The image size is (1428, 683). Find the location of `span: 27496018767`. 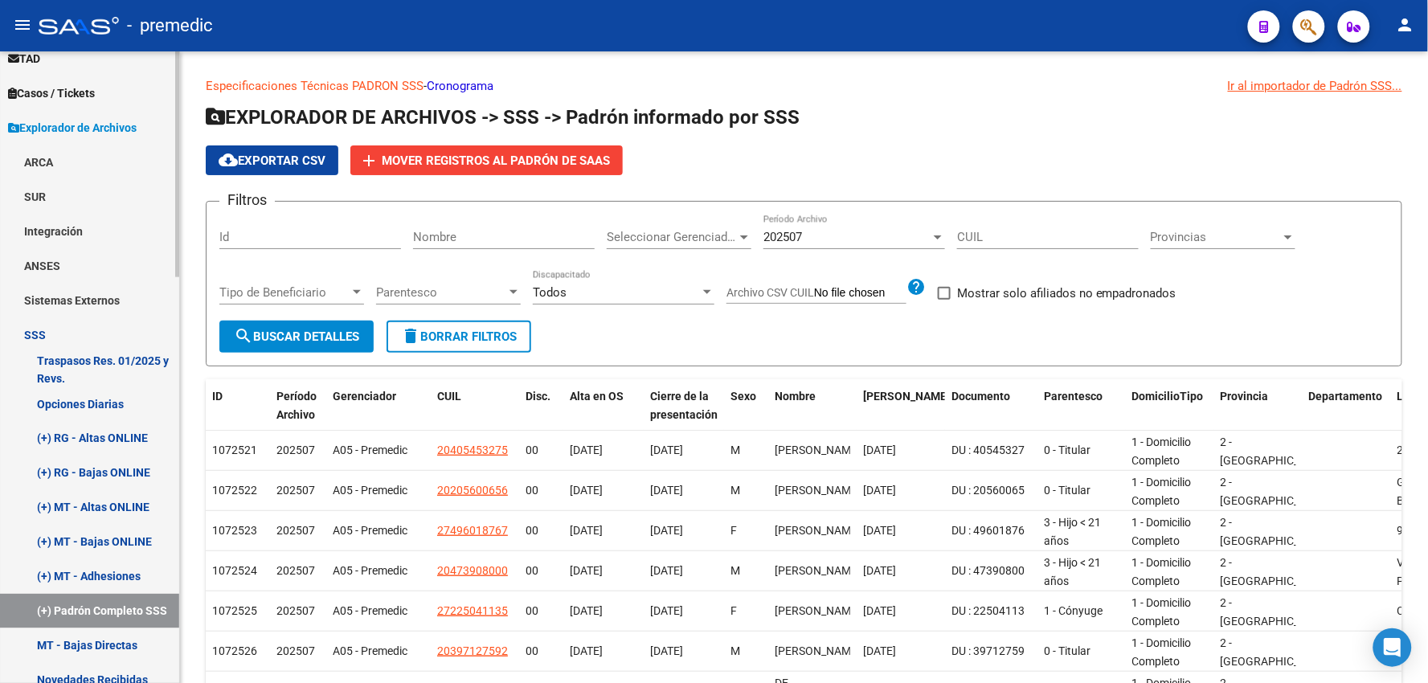

span: 27496018767 is located at coordinates (473, 530).